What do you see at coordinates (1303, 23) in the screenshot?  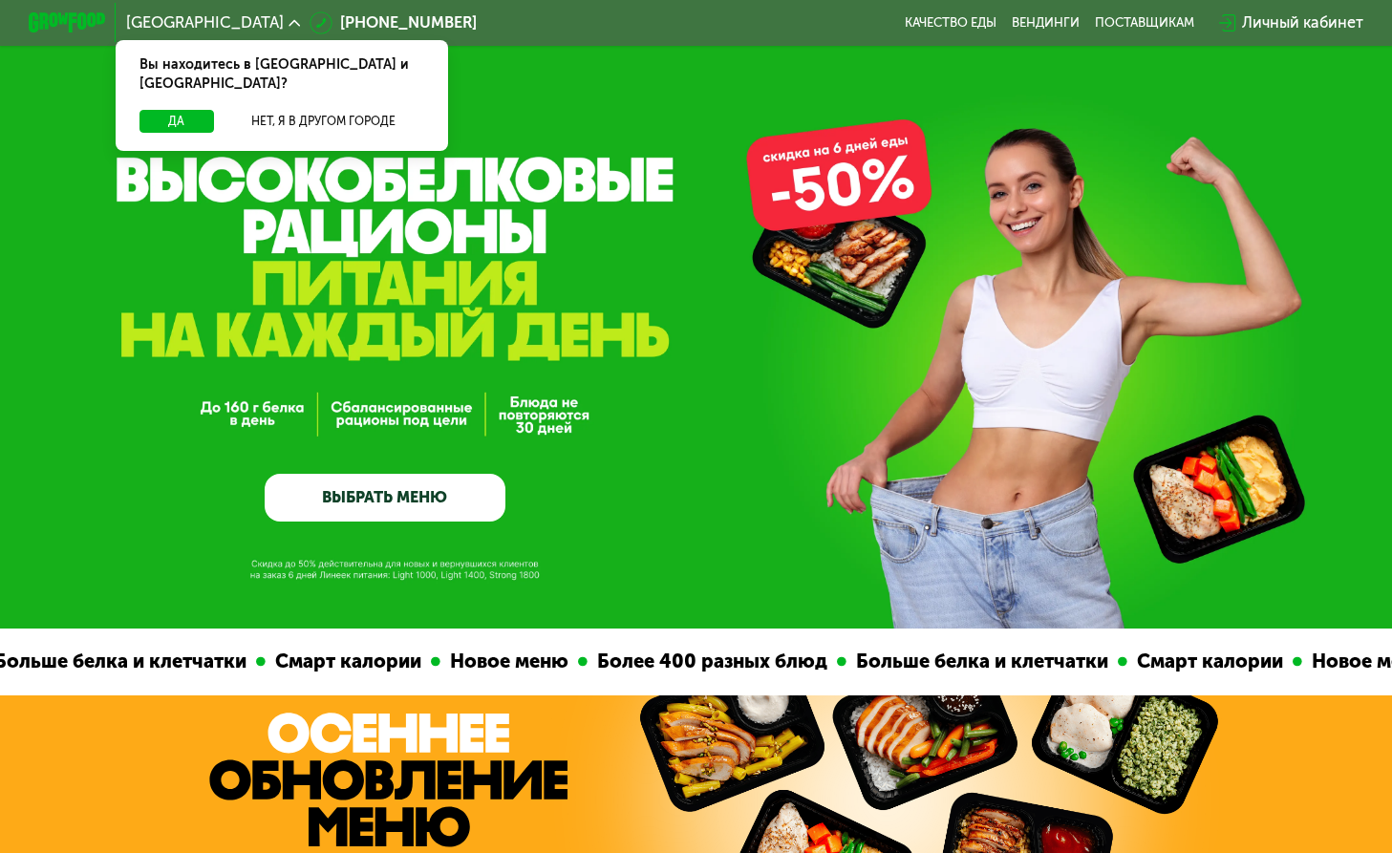 I see `div: Личный кабинет` at bounding box center [1303, 23].